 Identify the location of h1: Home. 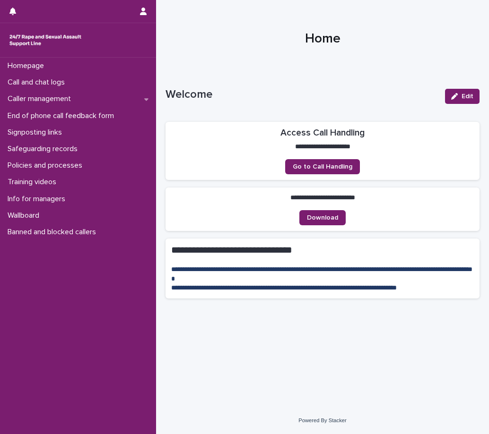
(322, 39).